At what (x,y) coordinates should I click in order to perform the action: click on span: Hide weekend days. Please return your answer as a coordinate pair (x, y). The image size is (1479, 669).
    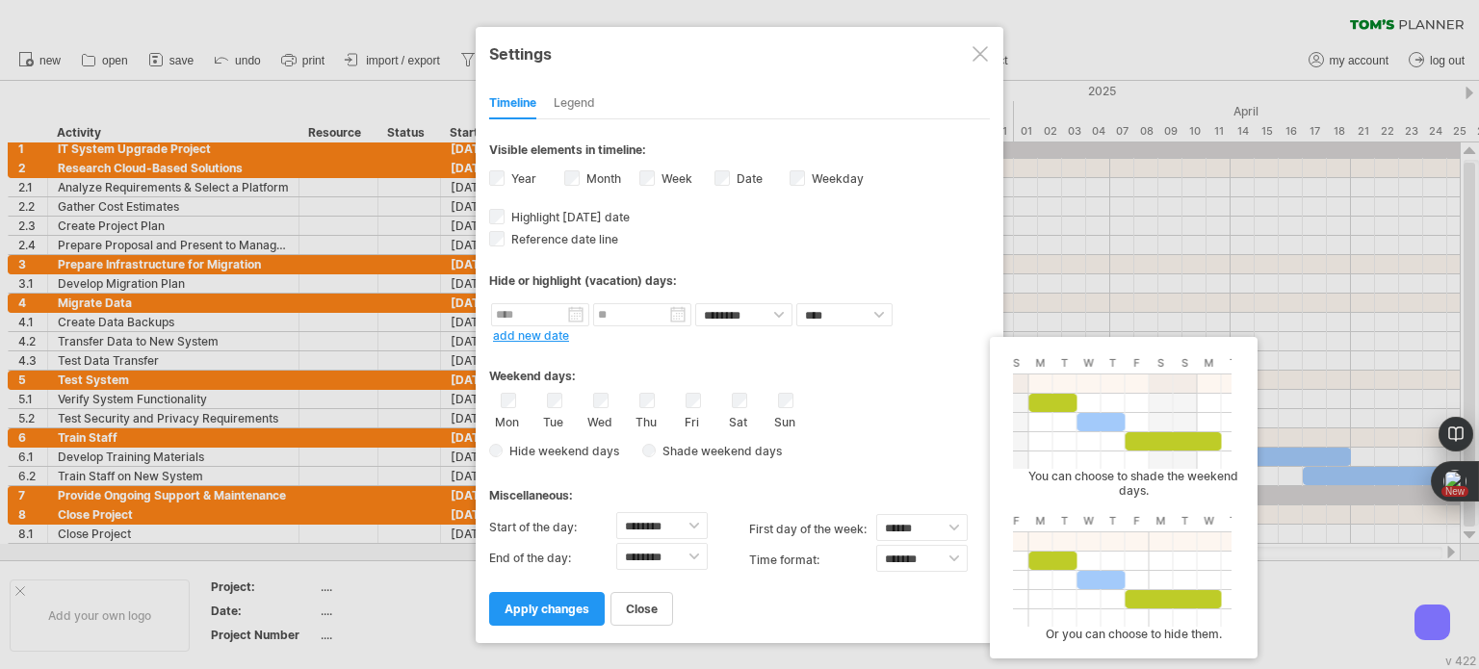
    Looking at the image, I should click on (560, 451).